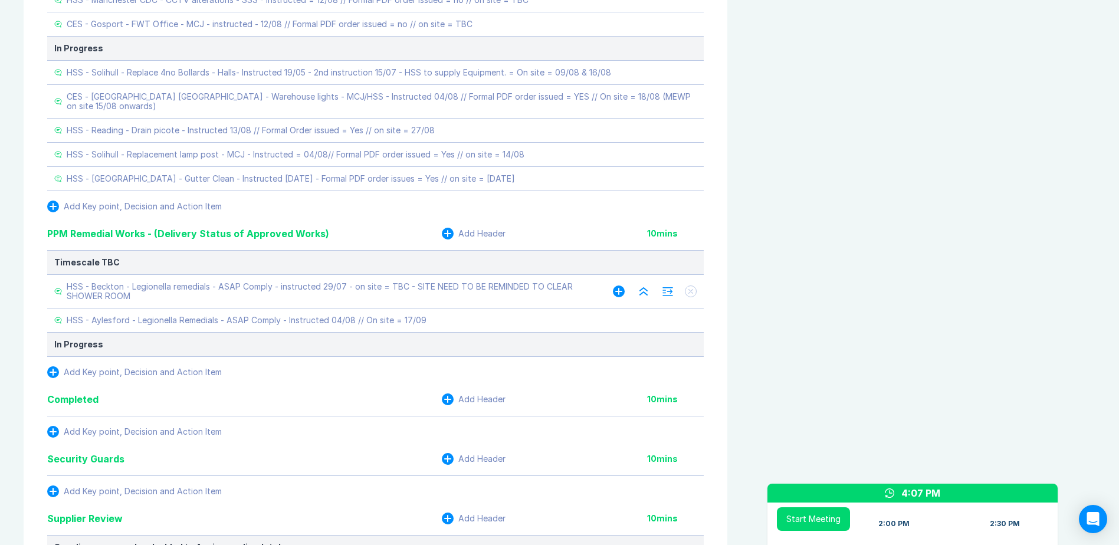 Image resolution: width=1119 pixels, height=545 pixels. I want to click on div: HSS - Beckton - Legionella remedials - ASAP Comply - instructed 29/07 - on site = TBC - SITE NEED..., so click(328, 291).